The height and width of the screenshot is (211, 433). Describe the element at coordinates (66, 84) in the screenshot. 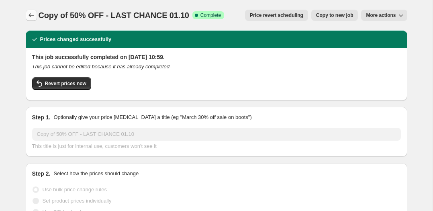

I see `span: Revert prices now` at that location.